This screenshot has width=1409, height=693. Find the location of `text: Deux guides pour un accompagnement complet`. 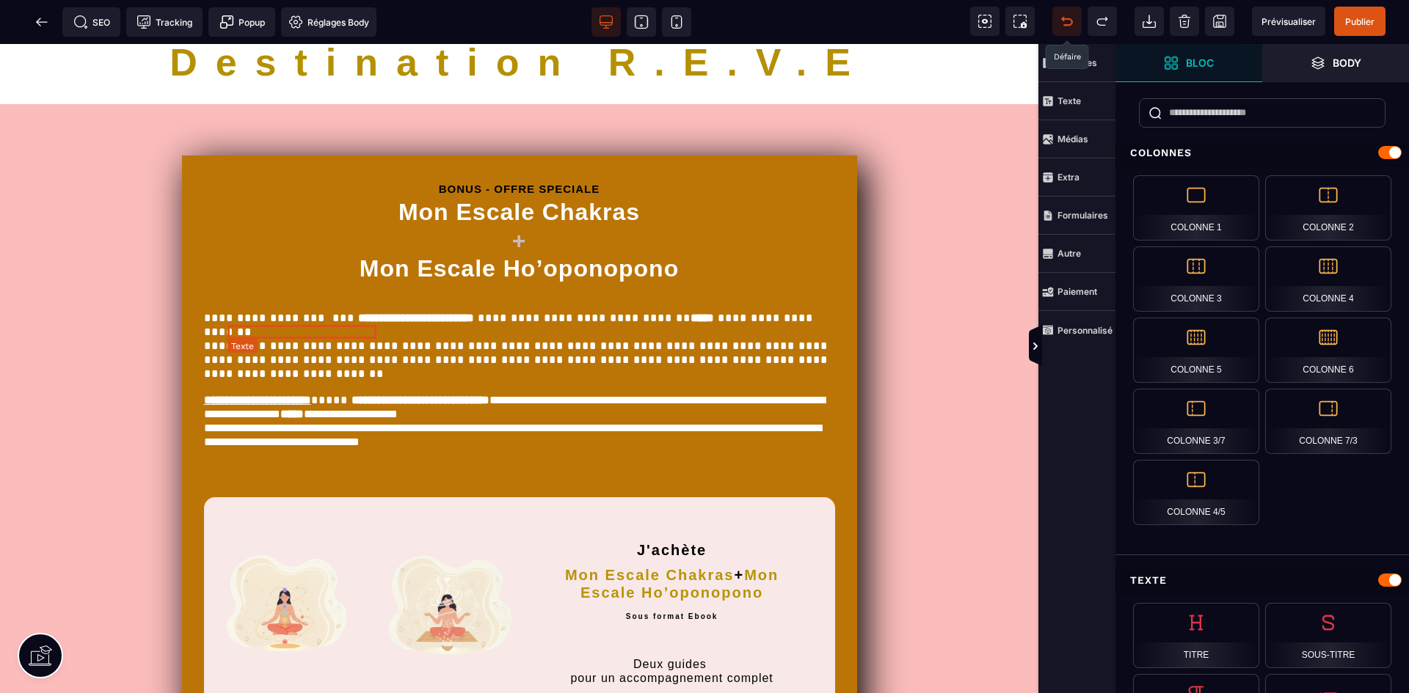

text: Deux guides pour un accompagnement complet is located at coordinates (672, 615).